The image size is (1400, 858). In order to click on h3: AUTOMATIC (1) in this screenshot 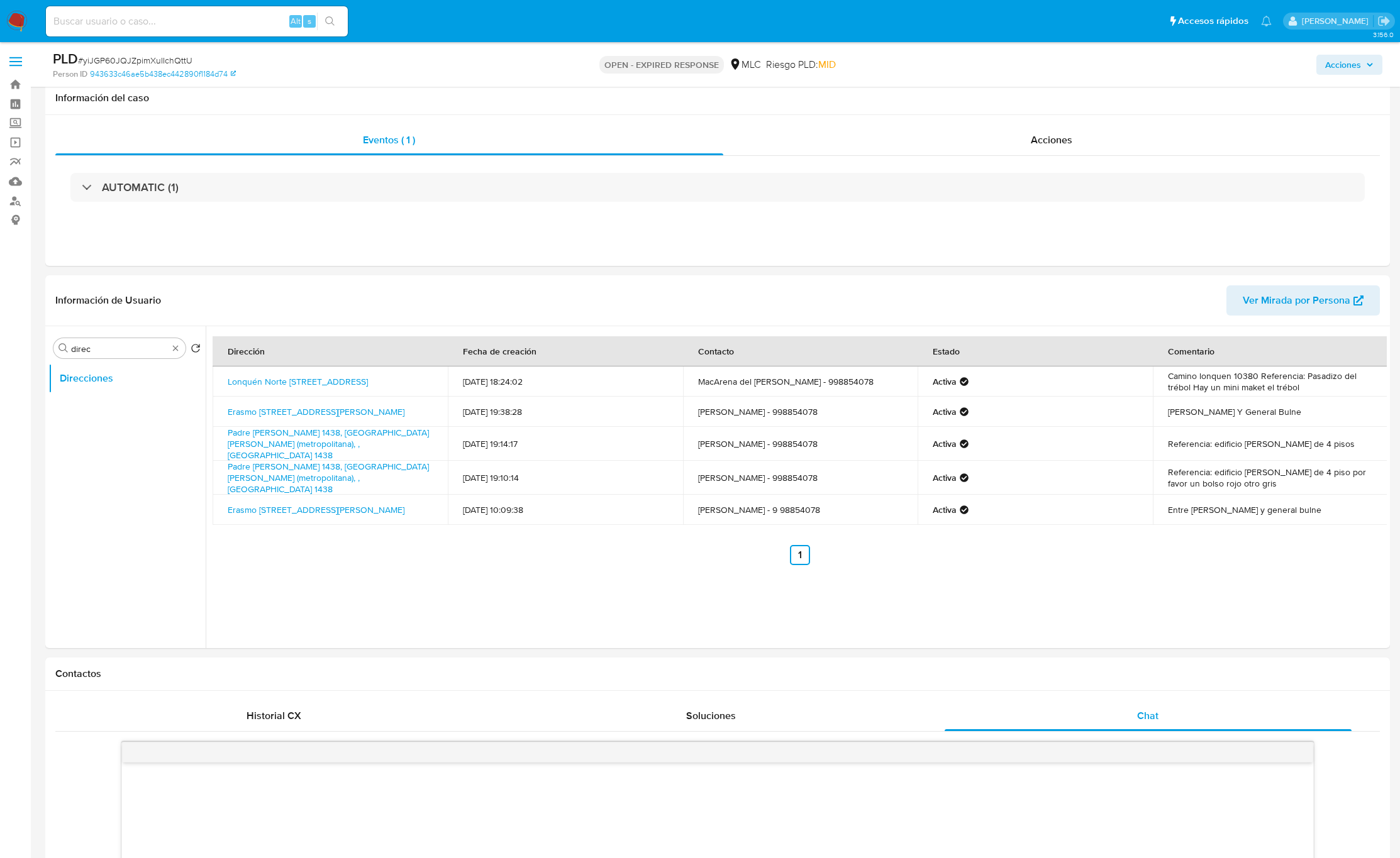, I will do `click(140, 187)`.